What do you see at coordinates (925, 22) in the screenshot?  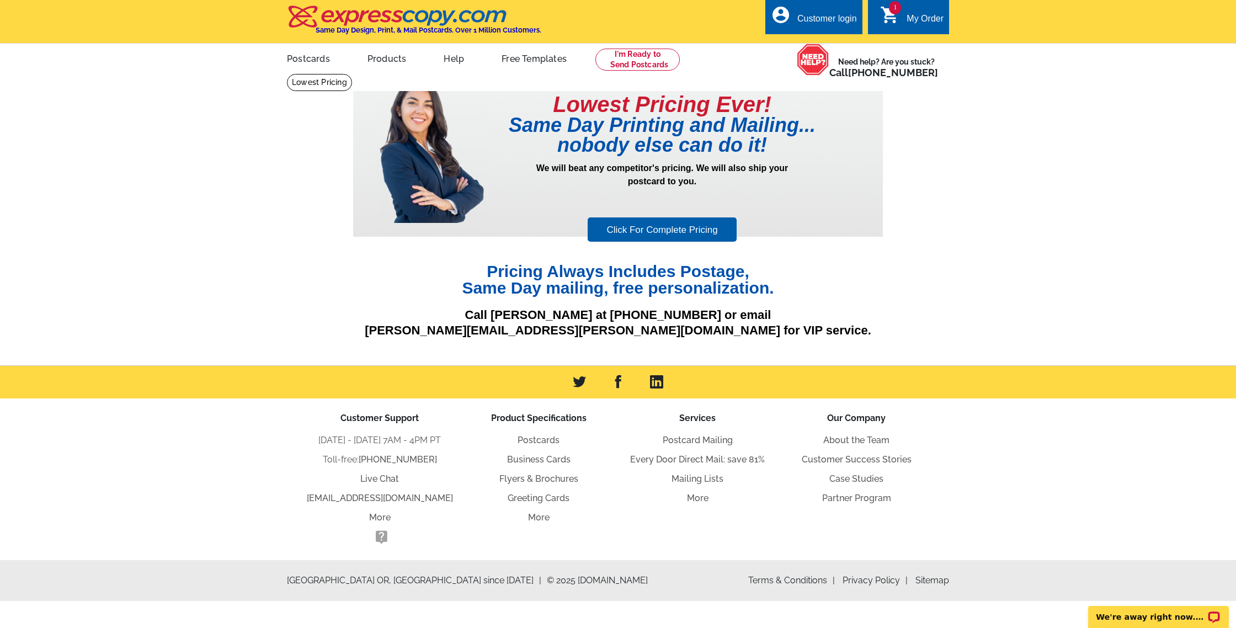 I see `div: My Order` at bounding box center [925, 22].